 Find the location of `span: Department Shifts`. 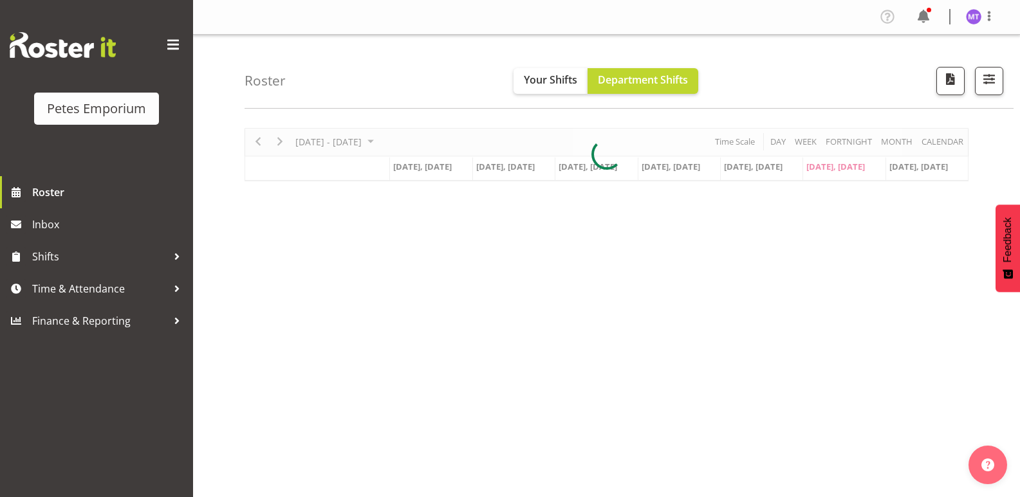

span: Department Shifts is located at coordinates (643, 80).